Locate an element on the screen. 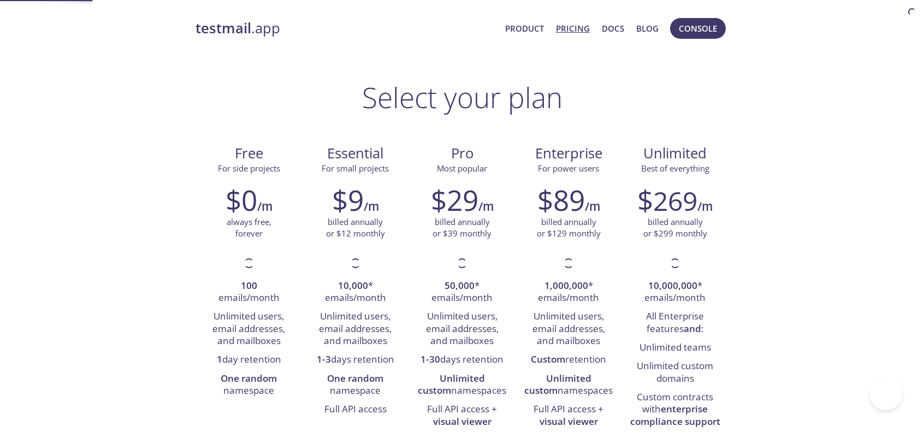  span: Pro is located at coordinates (461, 153).